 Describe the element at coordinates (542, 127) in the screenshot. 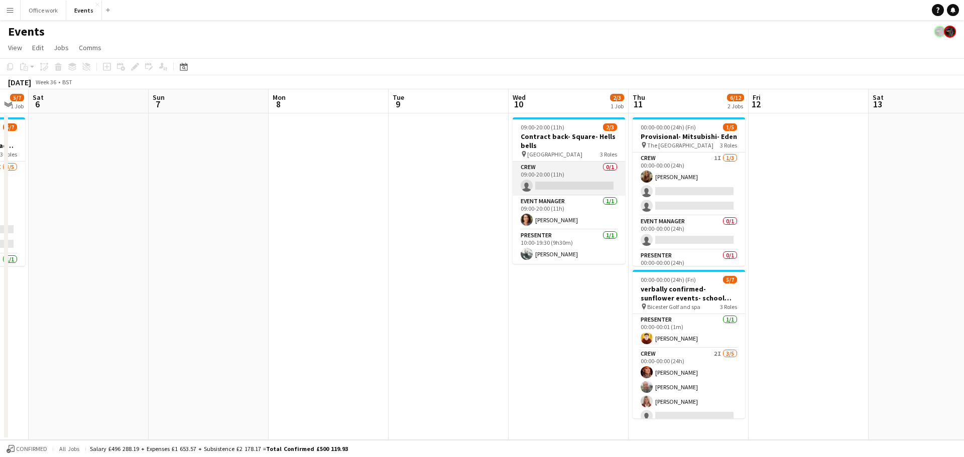

I see `span: 09:00-20:00 (11h)` at that location.